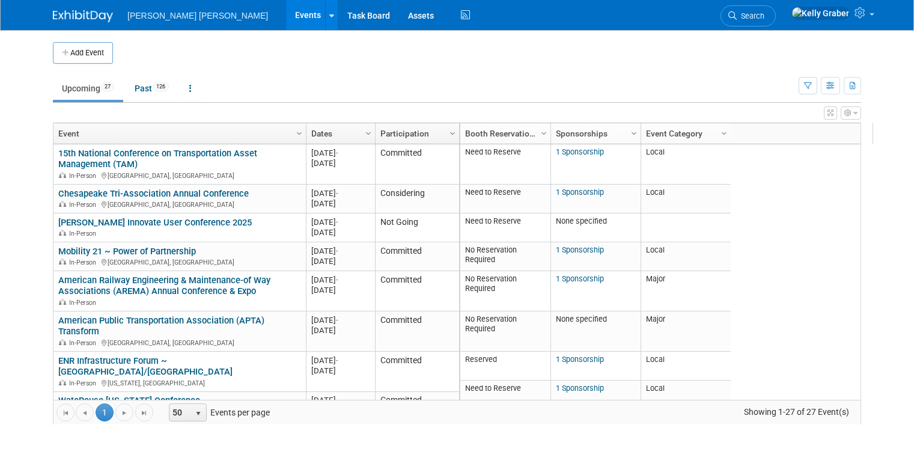  Describe the element at coordinates (85, 413) in the screenshot. I see `span: Go to the previous page` at that location.